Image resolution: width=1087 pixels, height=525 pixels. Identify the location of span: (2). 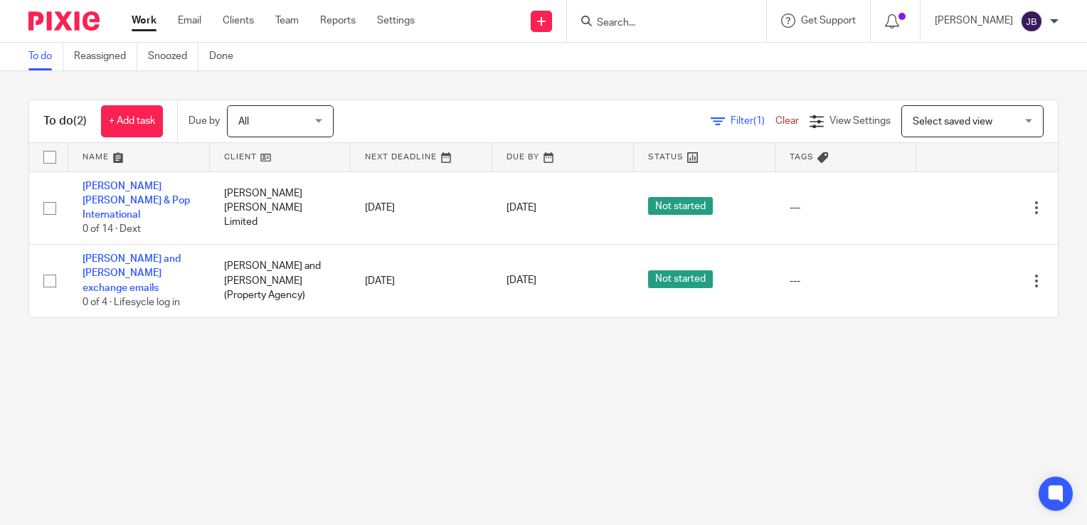
(80, 121).